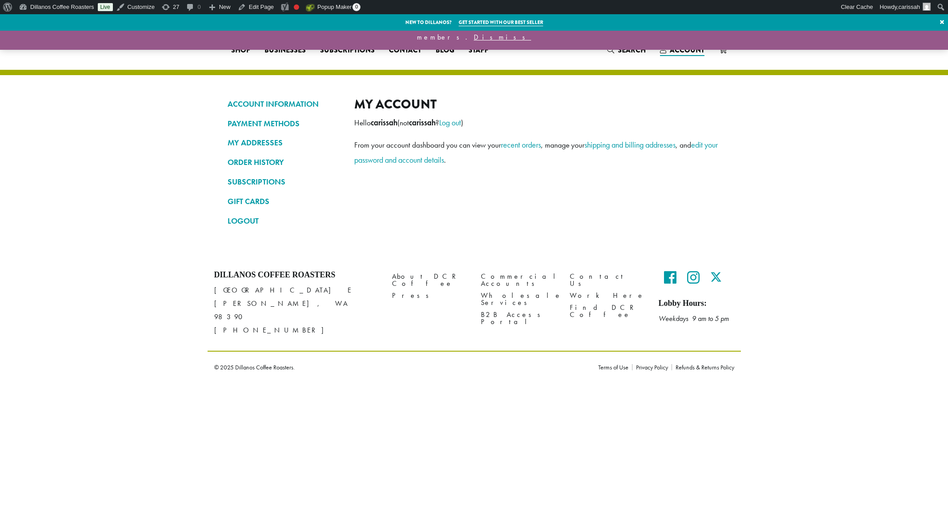 The width and height of the screenshot is (948, 509). What do you see at coordinates (284, 201) in the screenshot?
I see `a: GIFT CARDS` at bounding box center [284, 201].